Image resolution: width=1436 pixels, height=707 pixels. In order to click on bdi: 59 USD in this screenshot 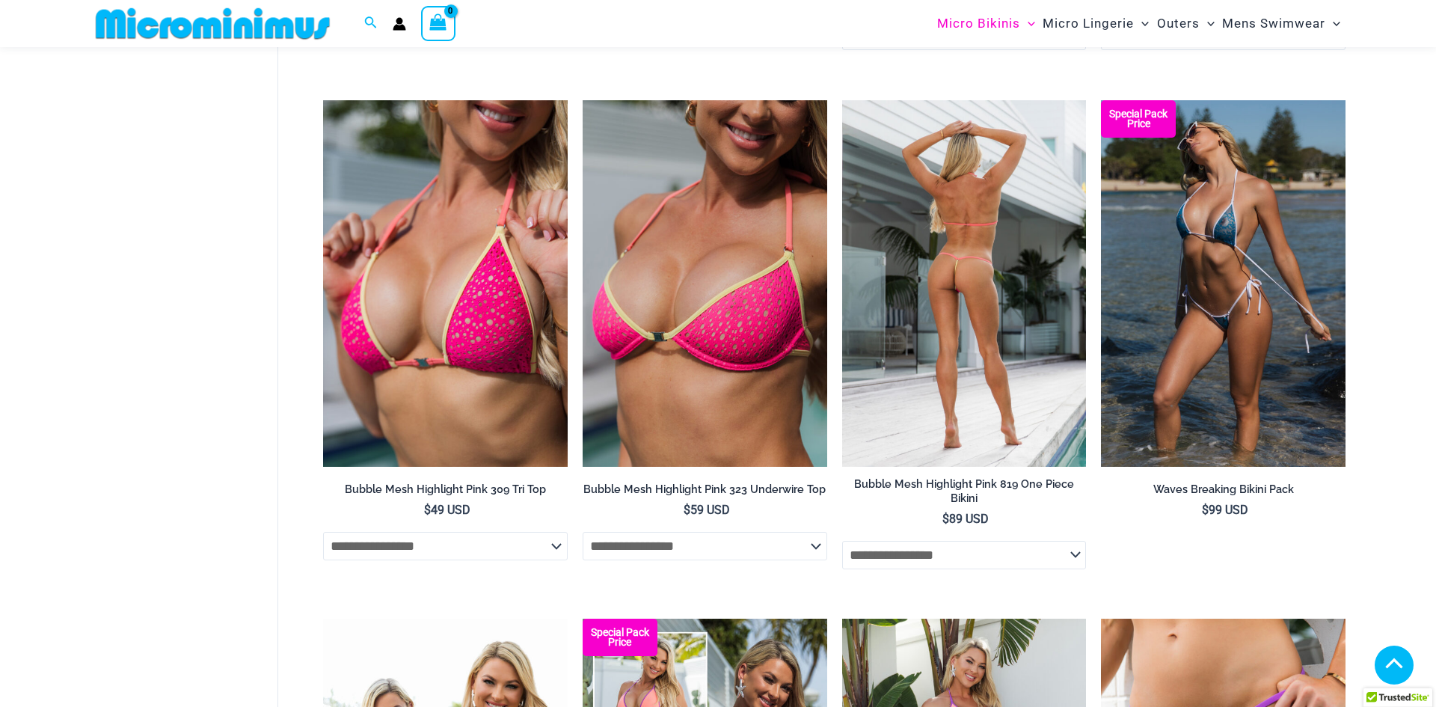, I will do `click(707, 509)`.